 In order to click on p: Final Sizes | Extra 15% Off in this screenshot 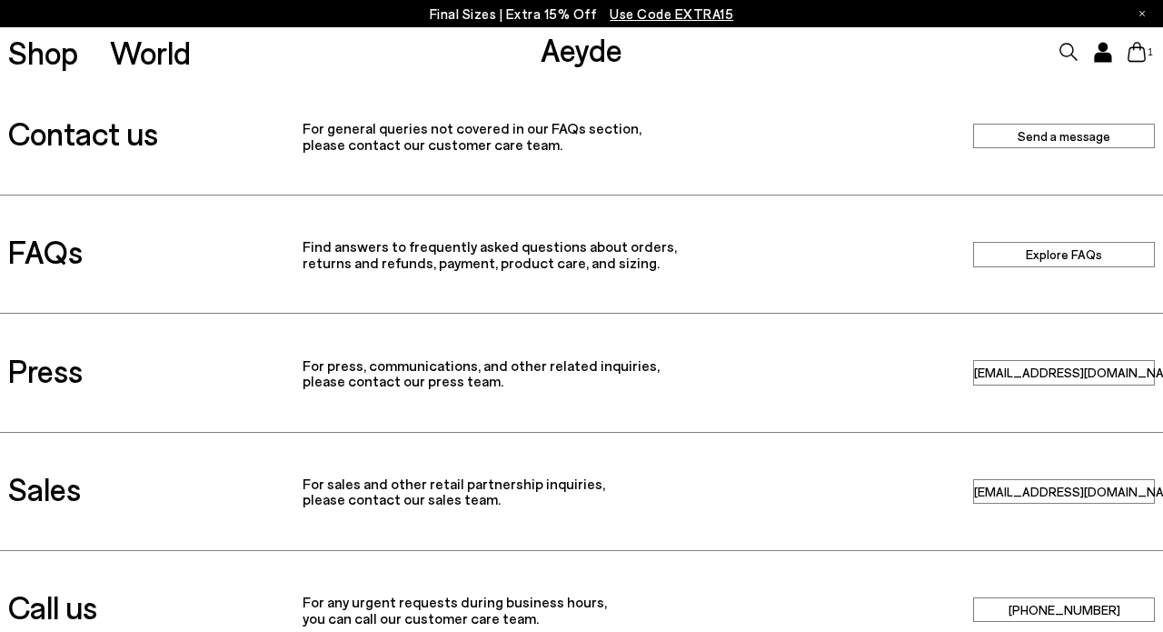, I will do `click(582, 14)`.